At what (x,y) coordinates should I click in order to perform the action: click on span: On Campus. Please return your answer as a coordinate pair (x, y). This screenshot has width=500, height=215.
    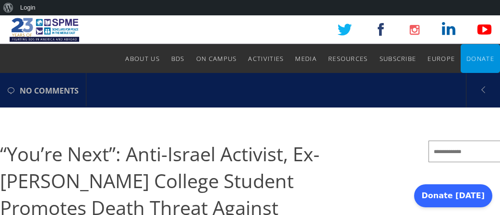
    Looking at the image, I should click on (216, 58).